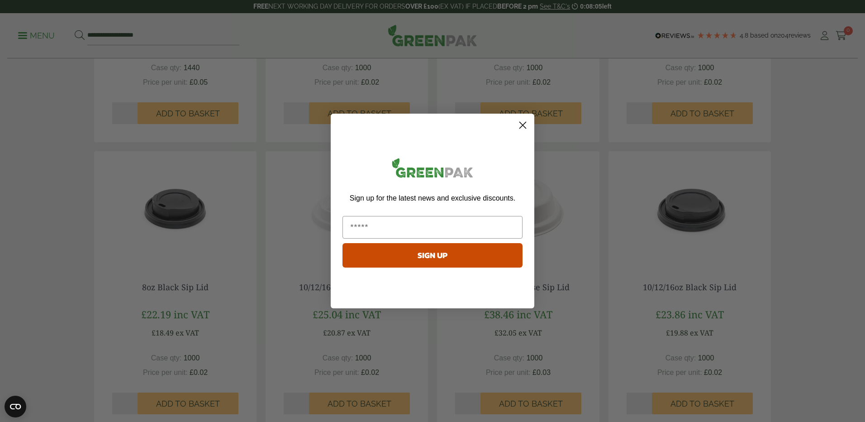  What do you see at coordinates (433, 227) in the screenshot?
I see `input: Email` at bounding box center [433, 227].